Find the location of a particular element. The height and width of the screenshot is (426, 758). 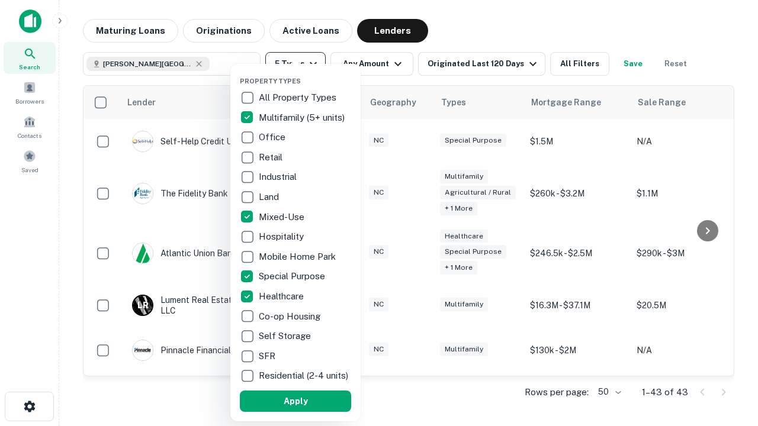

p: Mixed-Use is located at coordinates (282, 217).